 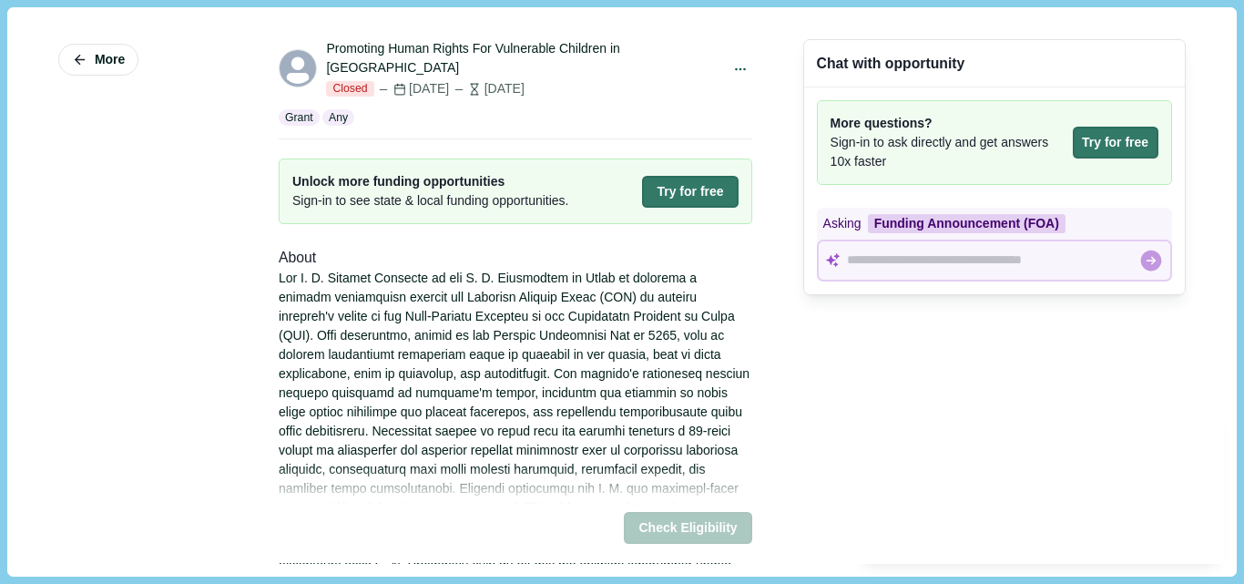 I want to click on div: Chat with opportunity, so click(x=891, y=63).